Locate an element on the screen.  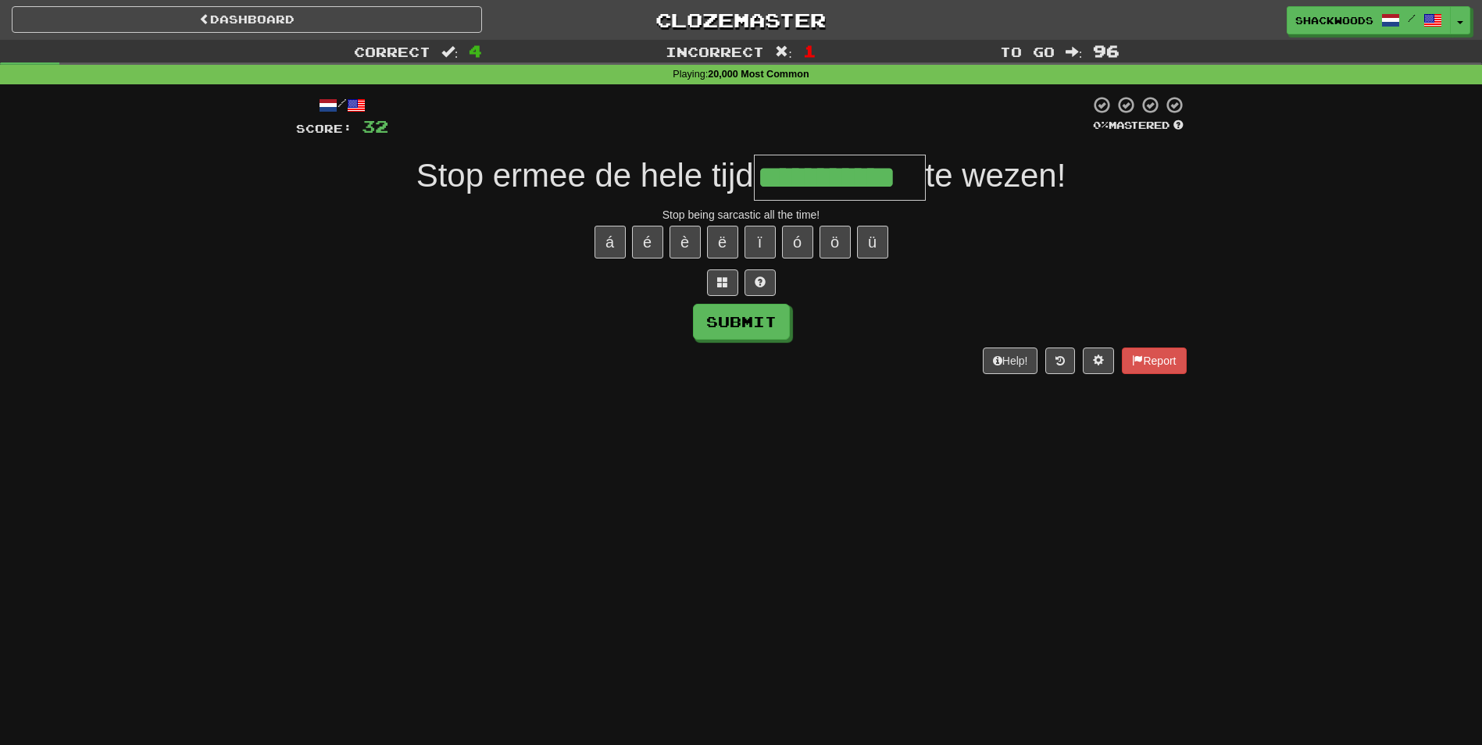
button: è is located at coordinates (685, 242).